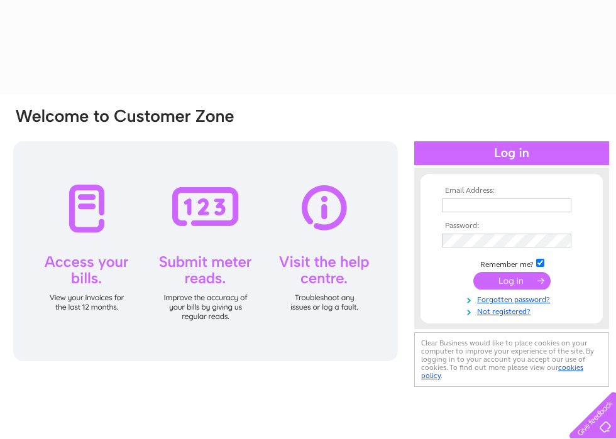  What do you see at coordinates (511, 359) in the screenshot?
I see `div: Clear Business would like to place cookies on your computer to improve your experience of the sit...` at bounding box center [511, 359].